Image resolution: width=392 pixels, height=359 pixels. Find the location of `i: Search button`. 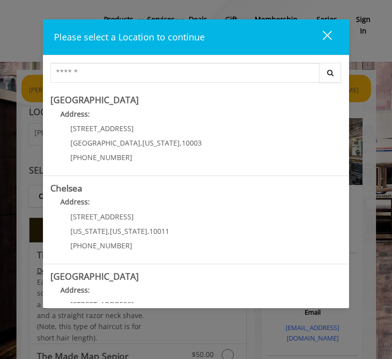

i: Search button is located at coordinates (330, 73).